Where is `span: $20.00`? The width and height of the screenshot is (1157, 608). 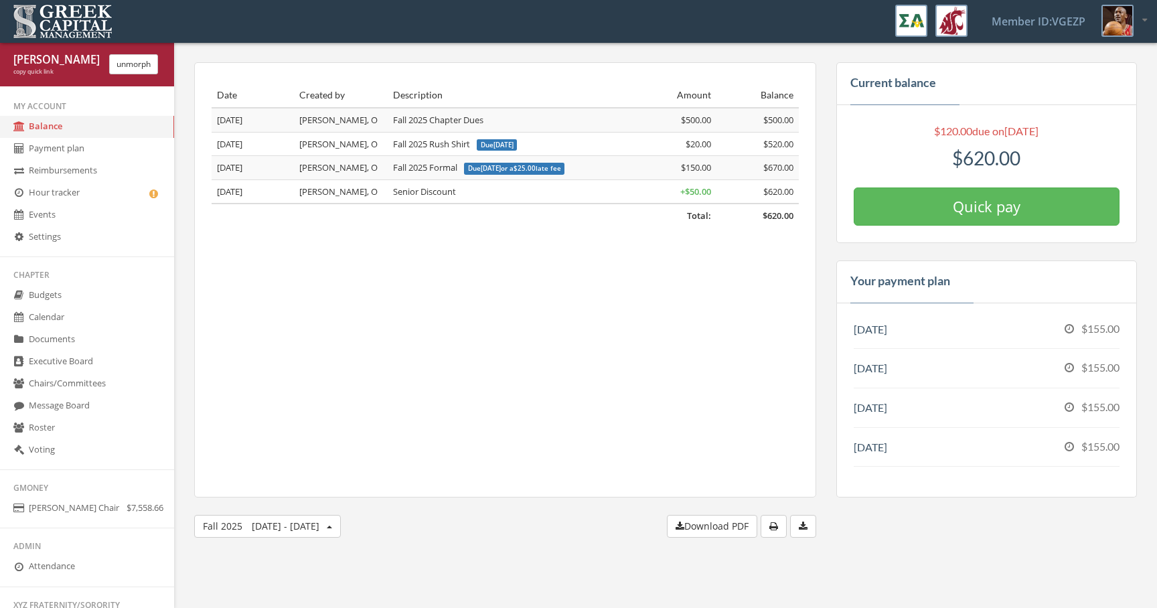 span: $20.00 is located at coordinates (698, 144).